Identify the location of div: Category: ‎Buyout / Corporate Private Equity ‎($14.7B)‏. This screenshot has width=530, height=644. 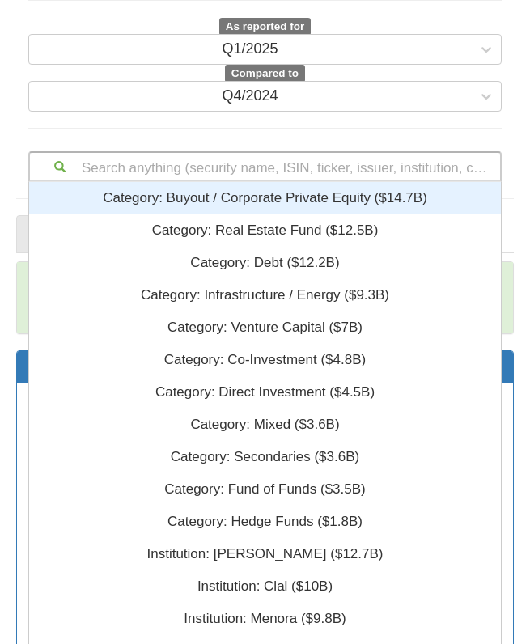
(265, 198).